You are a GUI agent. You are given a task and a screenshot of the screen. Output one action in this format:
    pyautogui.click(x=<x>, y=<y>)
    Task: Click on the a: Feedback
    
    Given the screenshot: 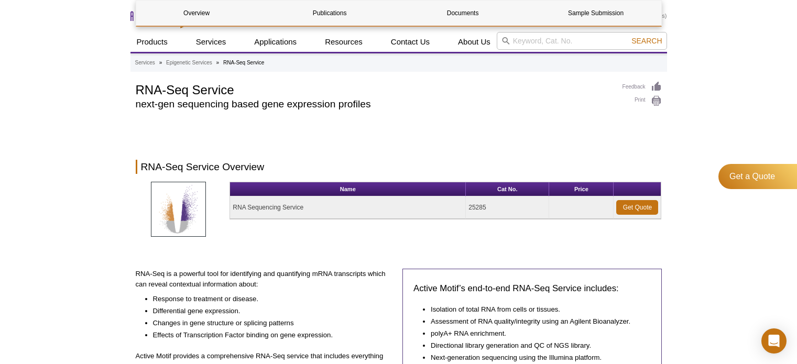 What is the action you would take?
    pyautogui.click(x=642, y=87)
    